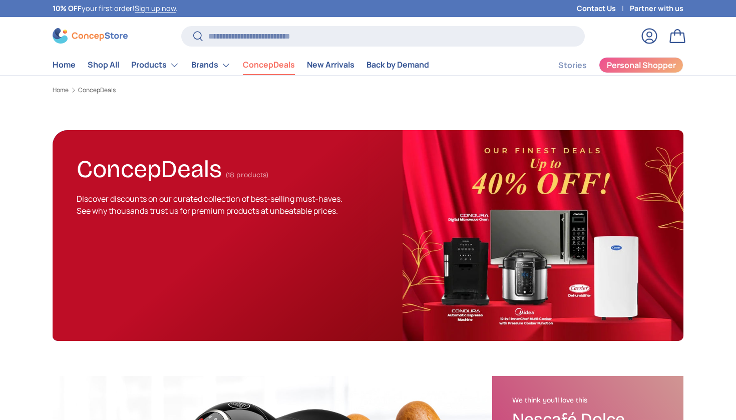 Image resolution: width=736 pixels, height=420 pixels. What do you see at coordinates (656, 9) in the screenshot?
I see `a: Partner with us` at bounding box center [656, 9].